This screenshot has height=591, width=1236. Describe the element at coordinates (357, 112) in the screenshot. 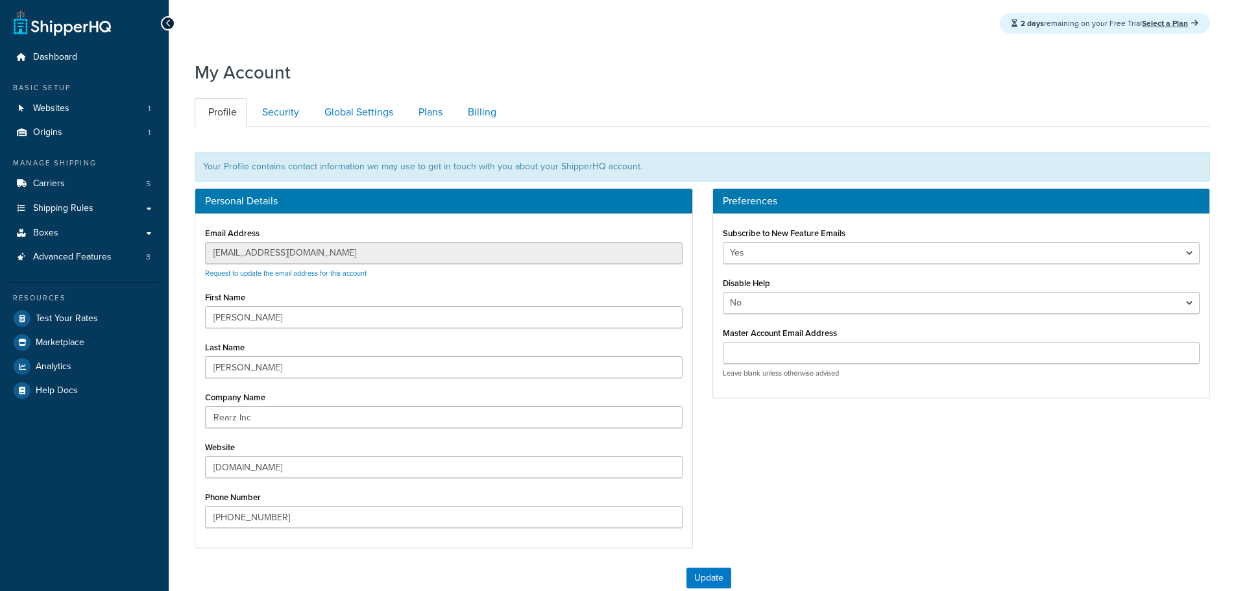

I see `a: Global Settings` at that location.